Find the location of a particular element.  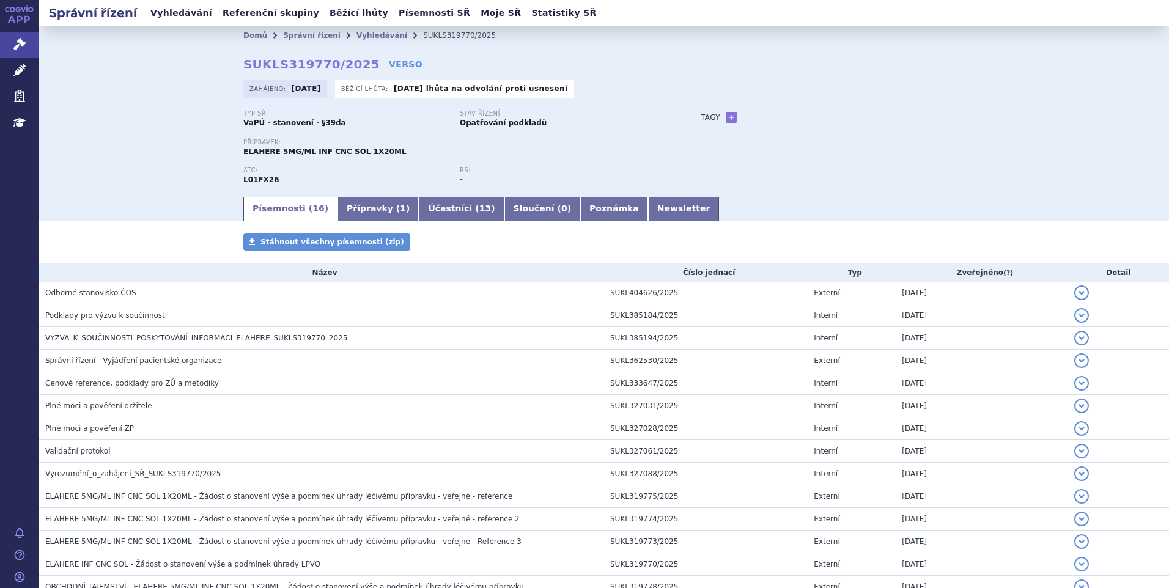

td: SUKL327031/2025 is located at coordinates (706, 406).